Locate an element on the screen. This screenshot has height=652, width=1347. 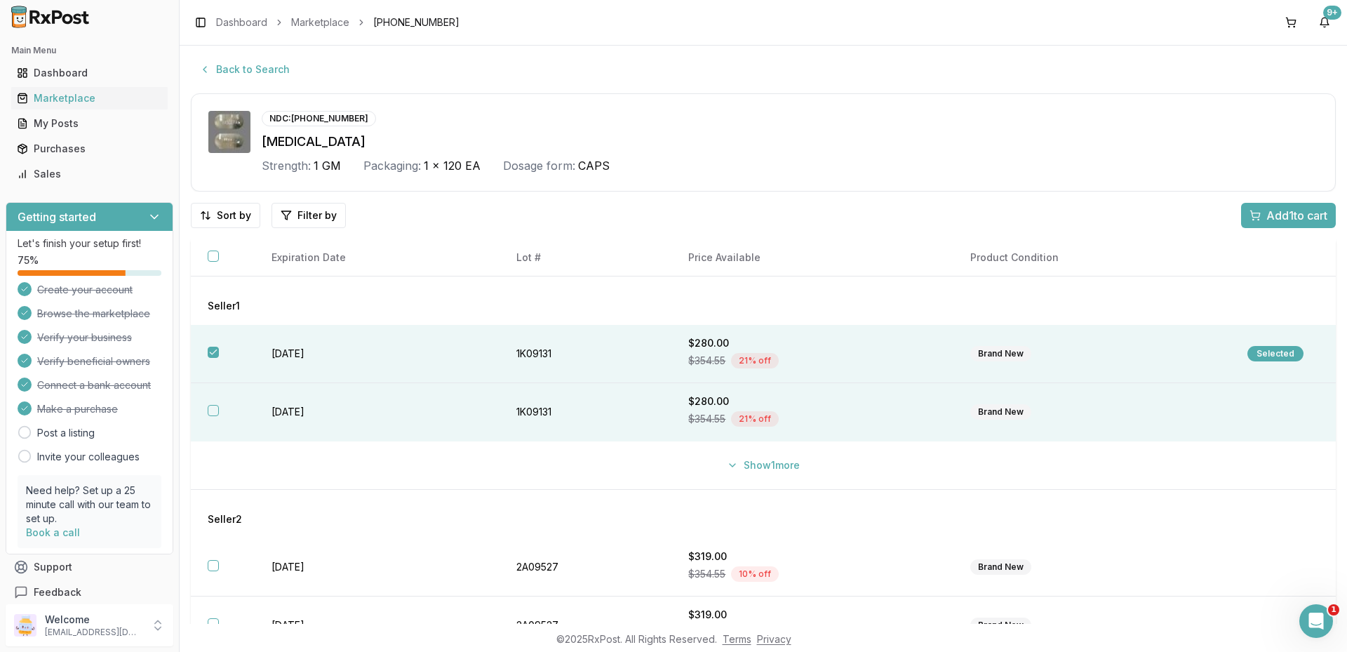
span: 1 is located at coordinates (1333, 610).